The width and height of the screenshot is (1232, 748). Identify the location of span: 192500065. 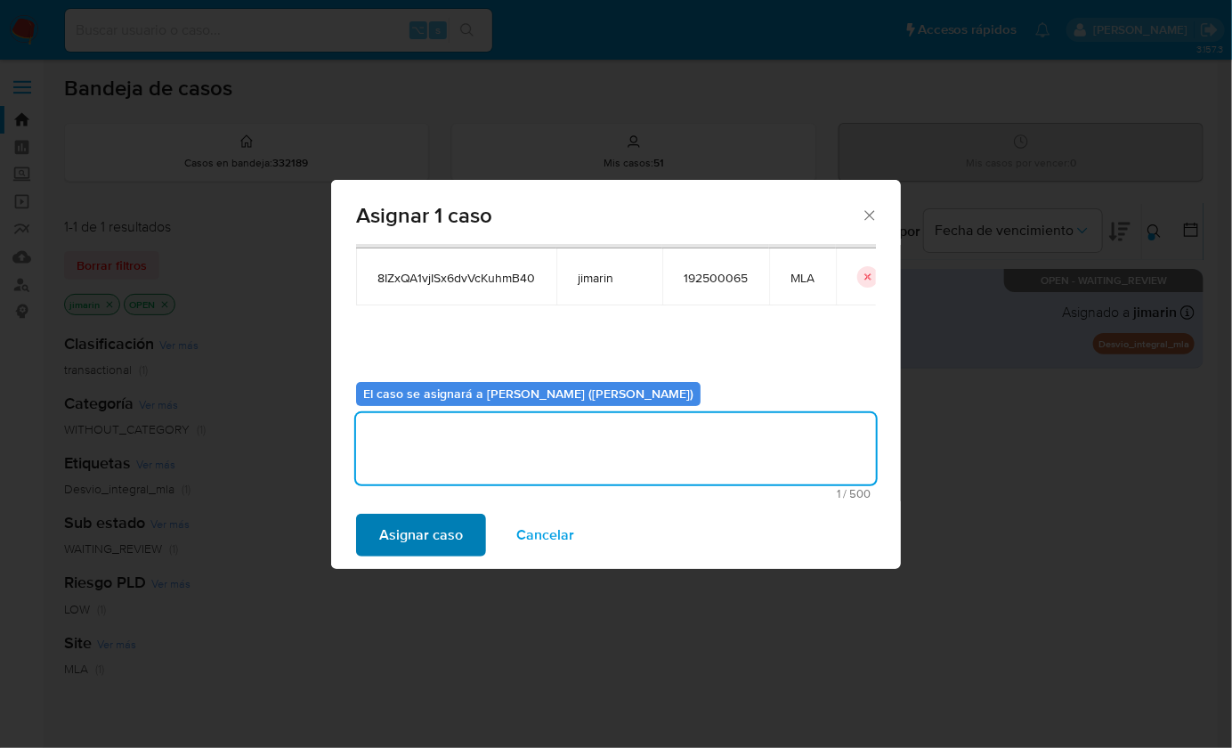
(716, 278).